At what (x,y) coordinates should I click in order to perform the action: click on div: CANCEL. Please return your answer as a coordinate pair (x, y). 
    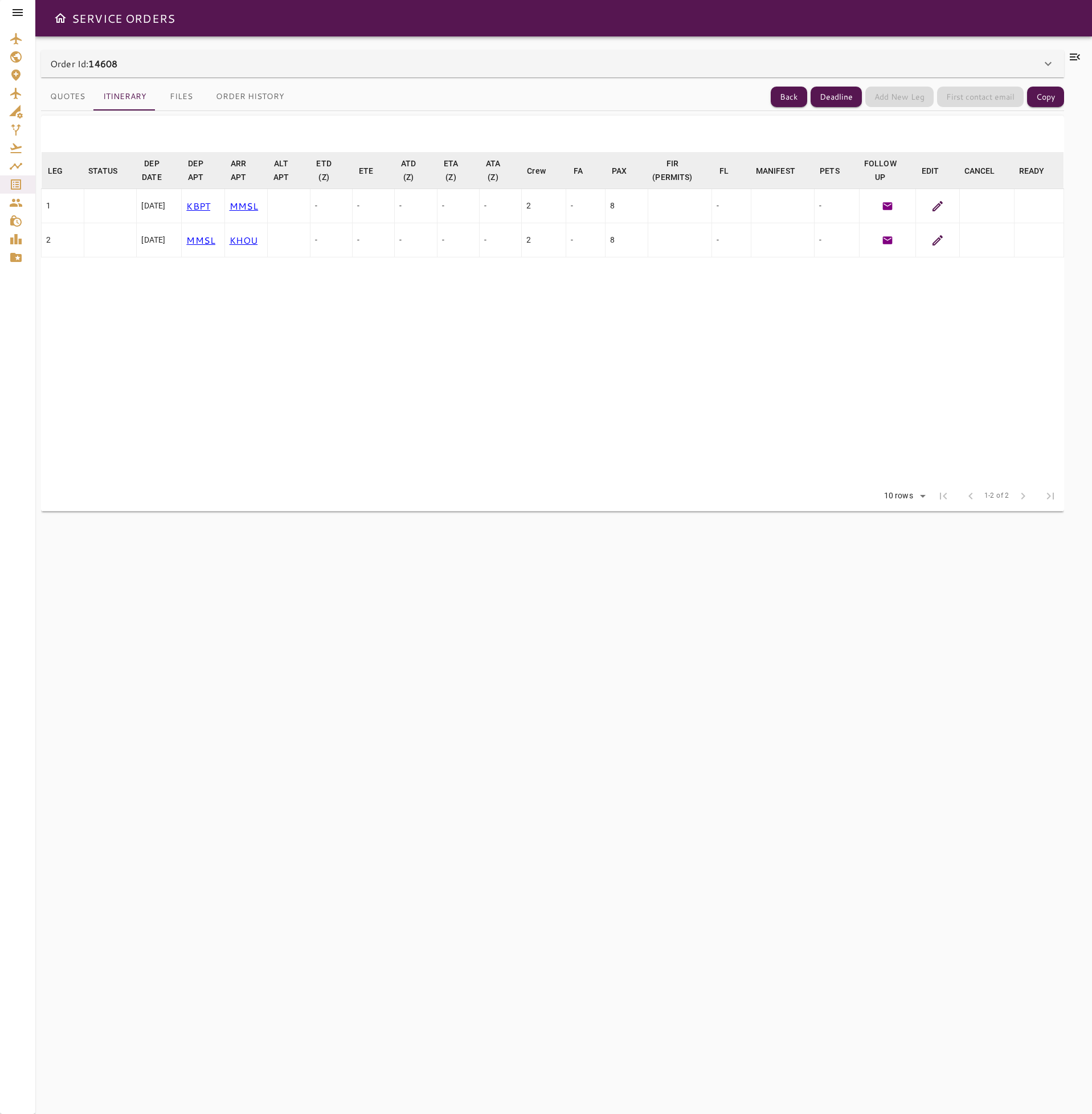
    Looking at the image, I should click on (979, 171).